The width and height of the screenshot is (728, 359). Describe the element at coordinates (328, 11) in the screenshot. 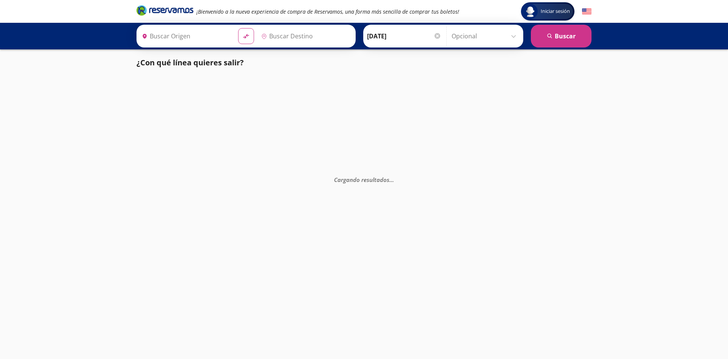

I see `em: ¡Bienvenido a la nueva experiencia de compra de Reservamos, una forma más sencilla de comprar tus...` at that location.